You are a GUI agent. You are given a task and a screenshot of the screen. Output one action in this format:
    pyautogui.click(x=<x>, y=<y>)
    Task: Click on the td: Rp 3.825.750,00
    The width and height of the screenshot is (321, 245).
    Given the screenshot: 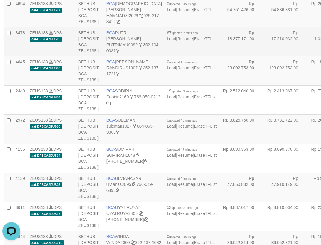 What is the action you would take?
    pyautogui.click(x=241, y=129)
    